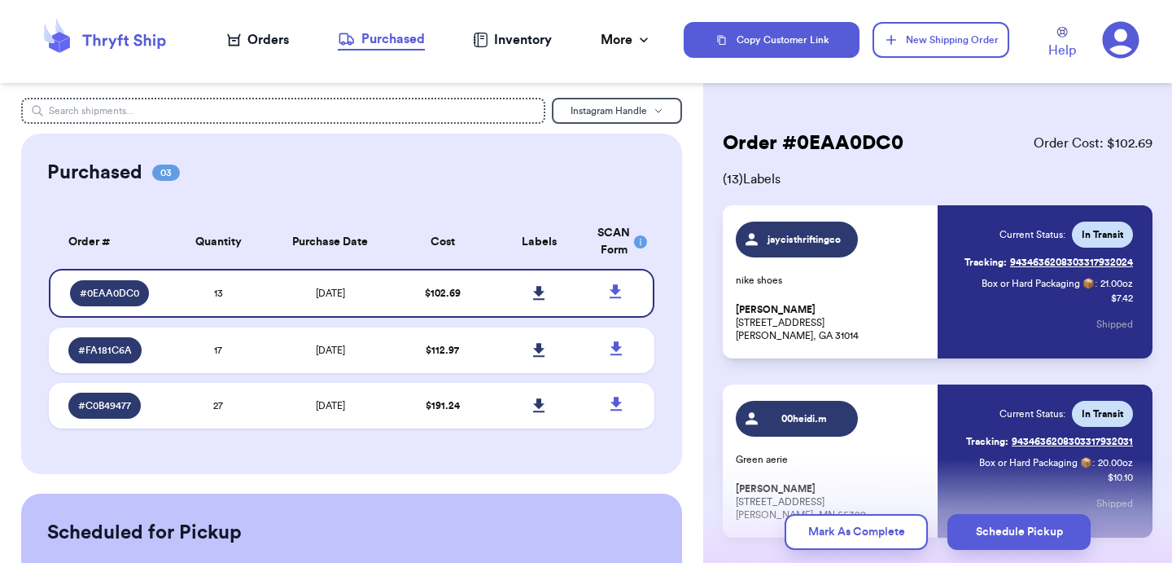 This screenshot has width=1172, height=563. I want to click on span: $ 112.97, so click(442, 350).